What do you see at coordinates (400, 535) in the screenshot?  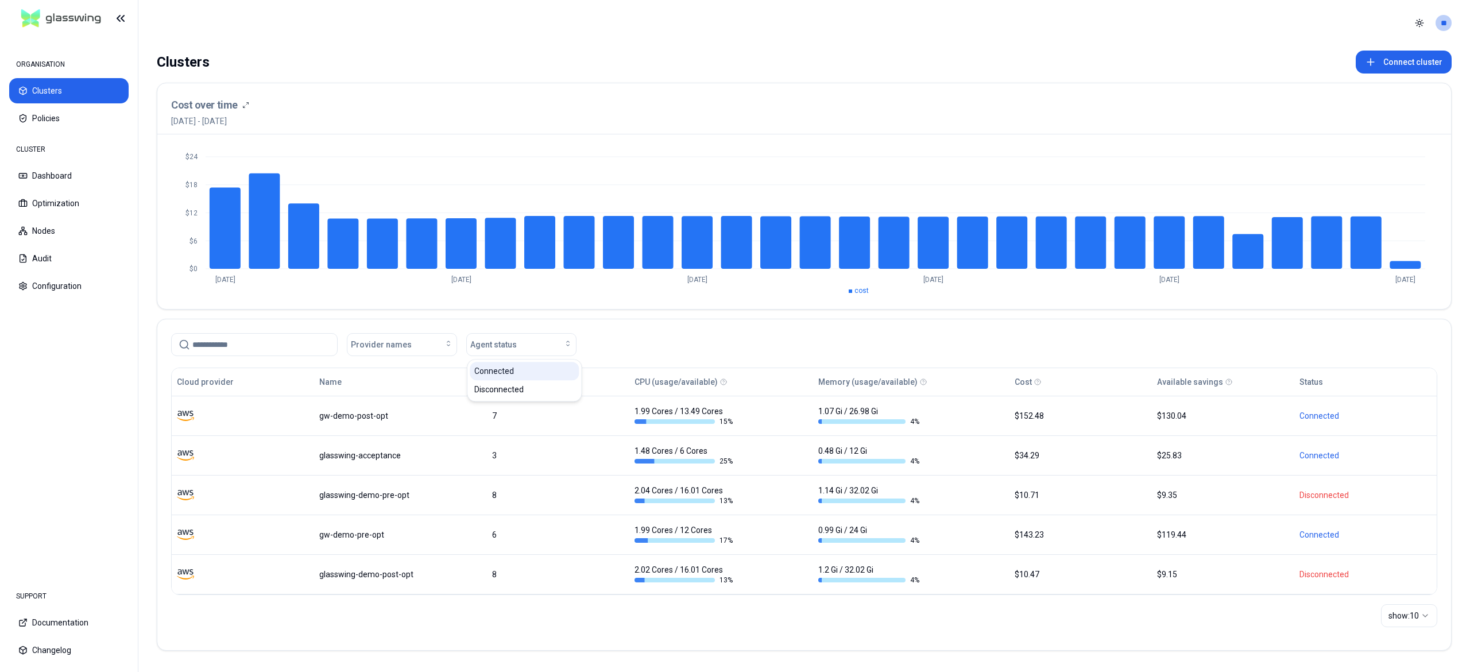 I see `div: gw-demo-pre-opt` at bounding box center [400, 535].